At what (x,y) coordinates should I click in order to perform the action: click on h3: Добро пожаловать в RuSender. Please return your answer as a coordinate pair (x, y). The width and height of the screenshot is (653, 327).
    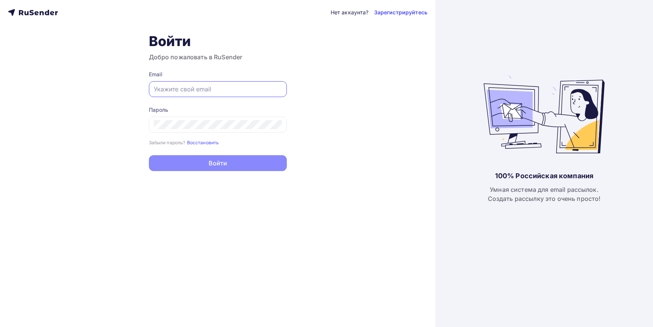
    Looking at the image, I should click on (218, 57).